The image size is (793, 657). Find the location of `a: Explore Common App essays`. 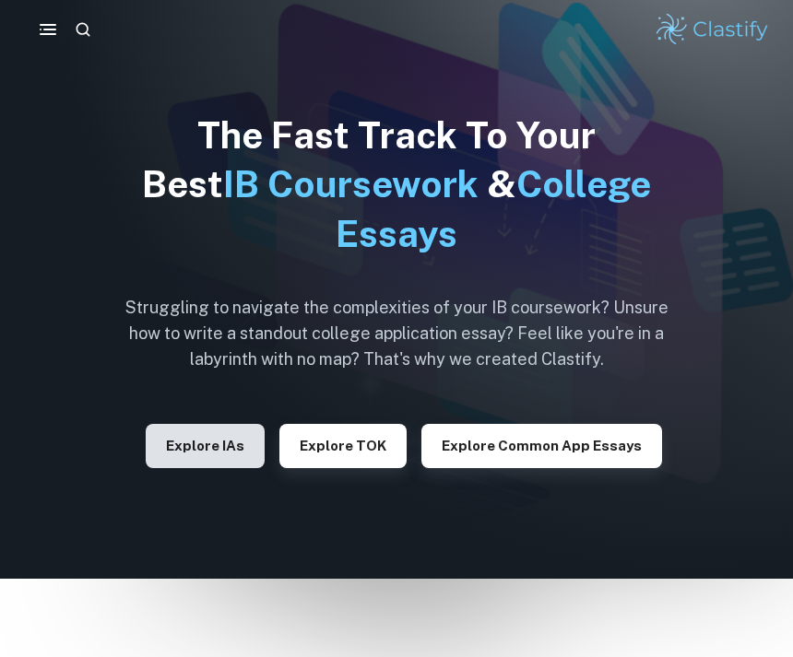

a: Explore Common App essays is located at coordinates (541, 444).